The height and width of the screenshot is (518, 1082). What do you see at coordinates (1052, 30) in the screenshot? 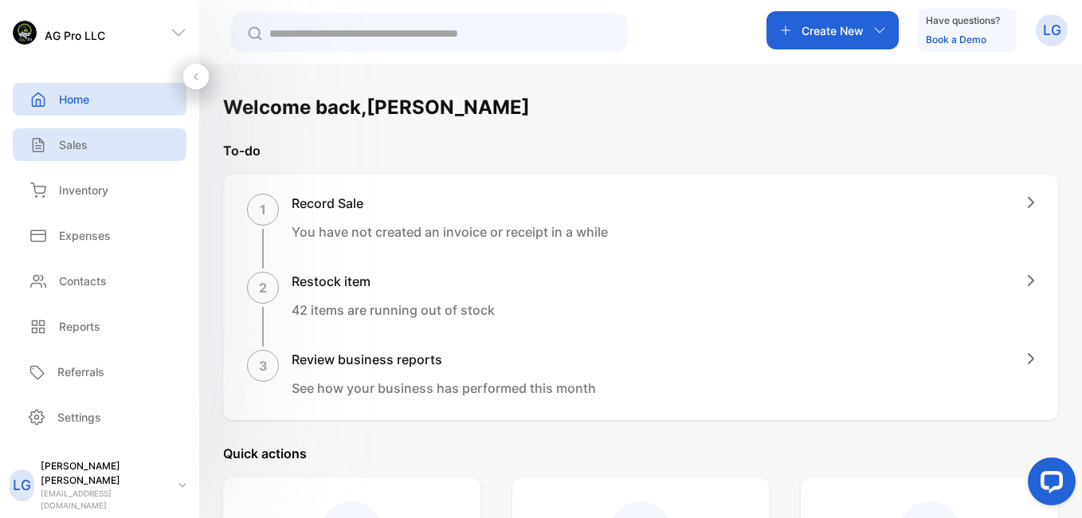
I see `button: LG` at bounding box center [1052, 30].